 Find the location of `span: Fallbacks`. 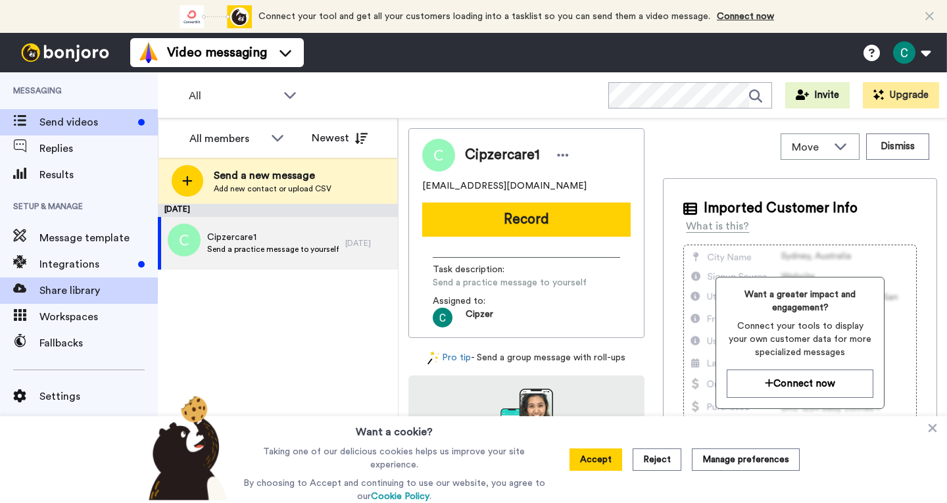

span: Fallbacks is located at coordinates (99, 343).